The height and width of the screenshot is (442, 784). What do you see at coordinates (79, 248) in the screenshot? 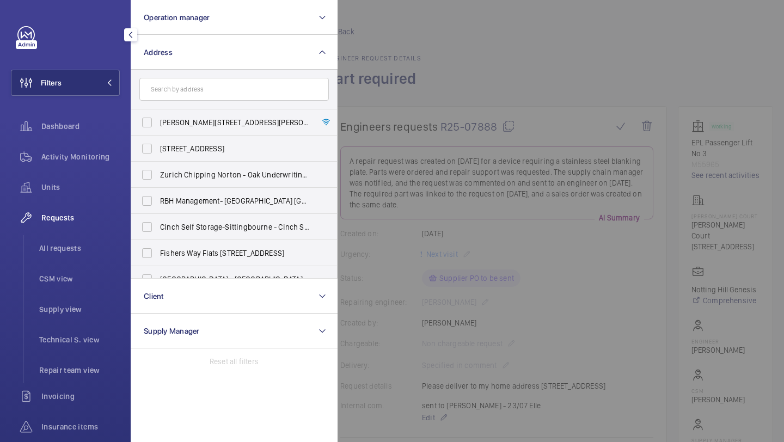
I see `span: All requests` at bounding box center [79, 248].